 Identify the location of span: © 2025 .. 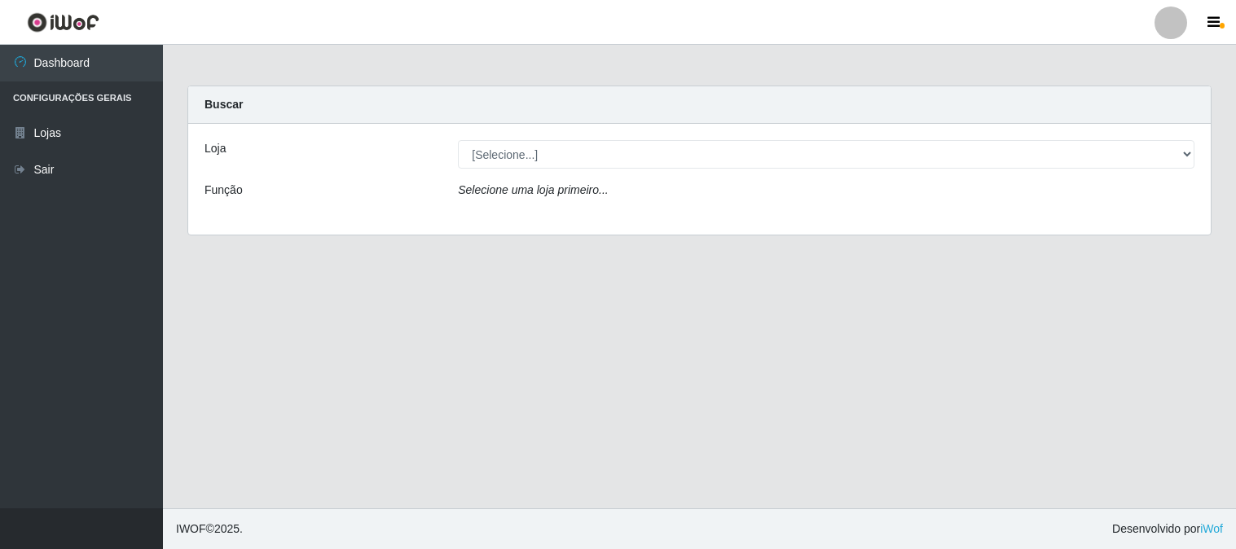
(209, 529).